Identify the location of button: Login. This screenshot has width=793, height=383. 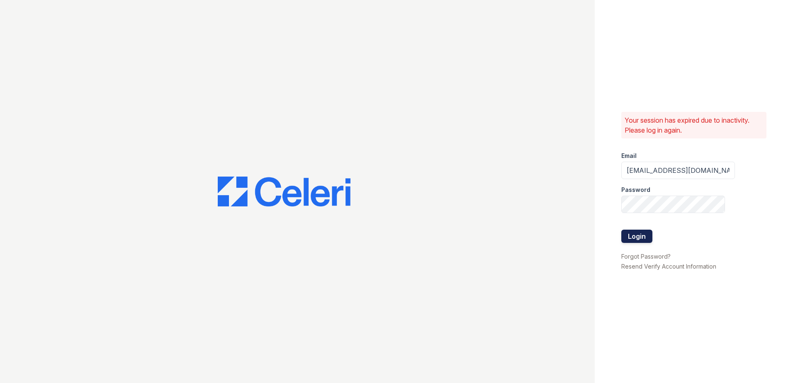
(637, 237).